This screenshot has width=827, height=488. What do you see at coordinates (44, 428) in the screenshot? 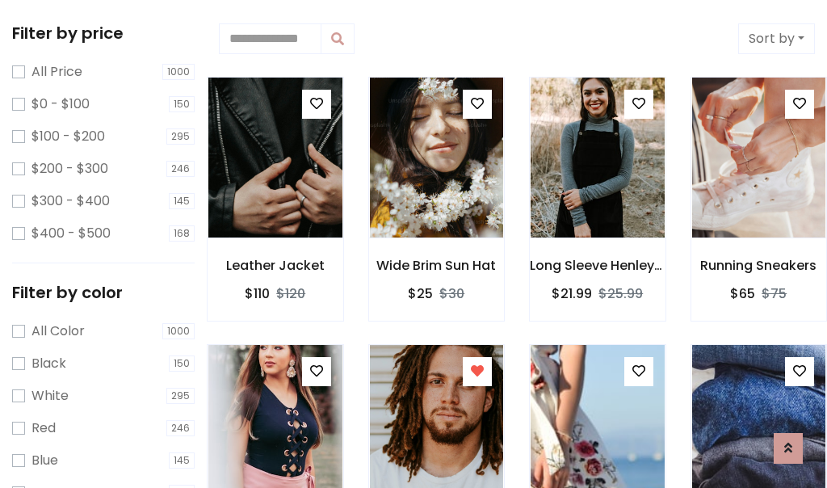
I see `label: Red` at bounding box center [44, 428].